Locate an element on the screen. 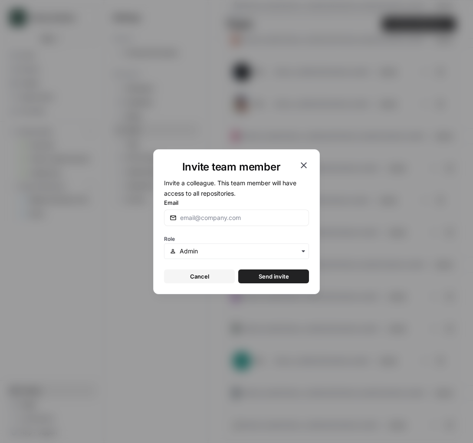 The image size is (473, 443). span: Cancel is located at coordinates (199, 276).